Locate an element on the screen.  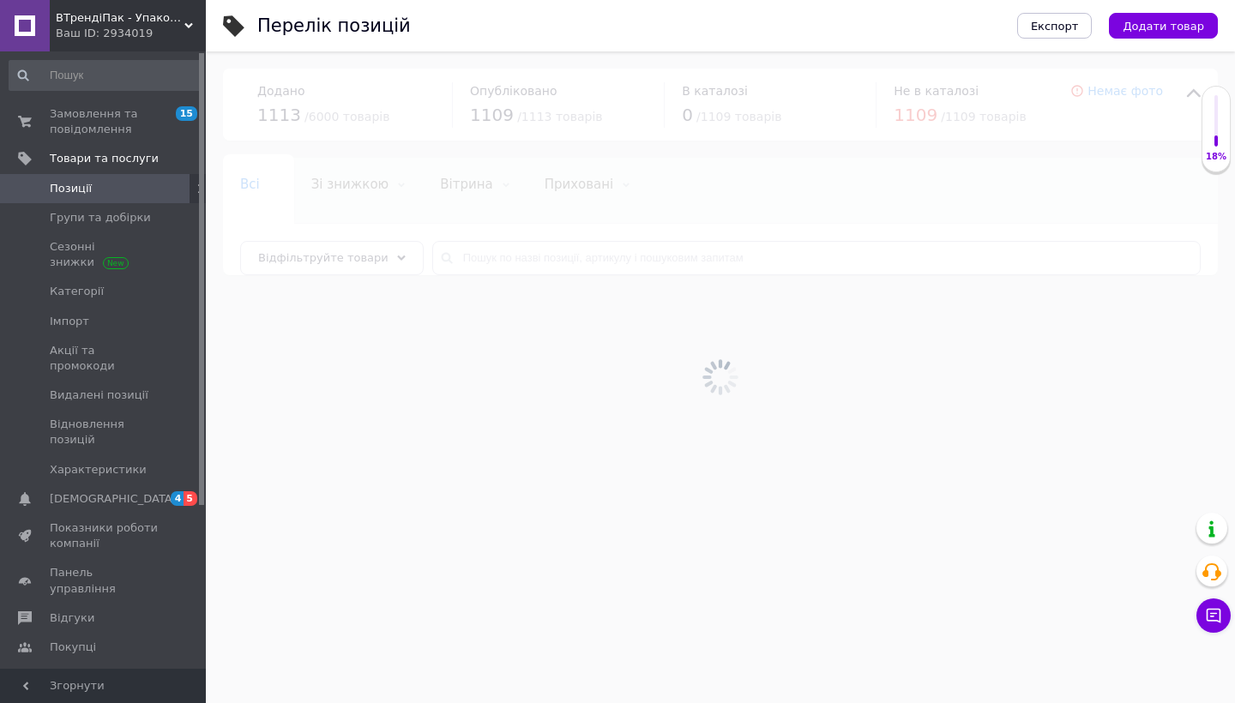
span: Панель управління is located at coordinates (104, 580).